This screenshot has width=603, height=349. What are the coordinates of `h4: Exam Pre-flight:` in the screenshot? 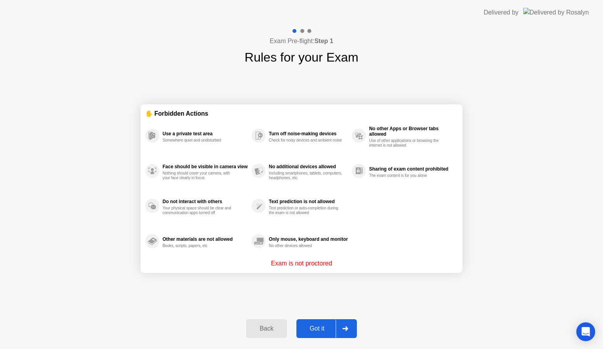 It's located at (302, 41).